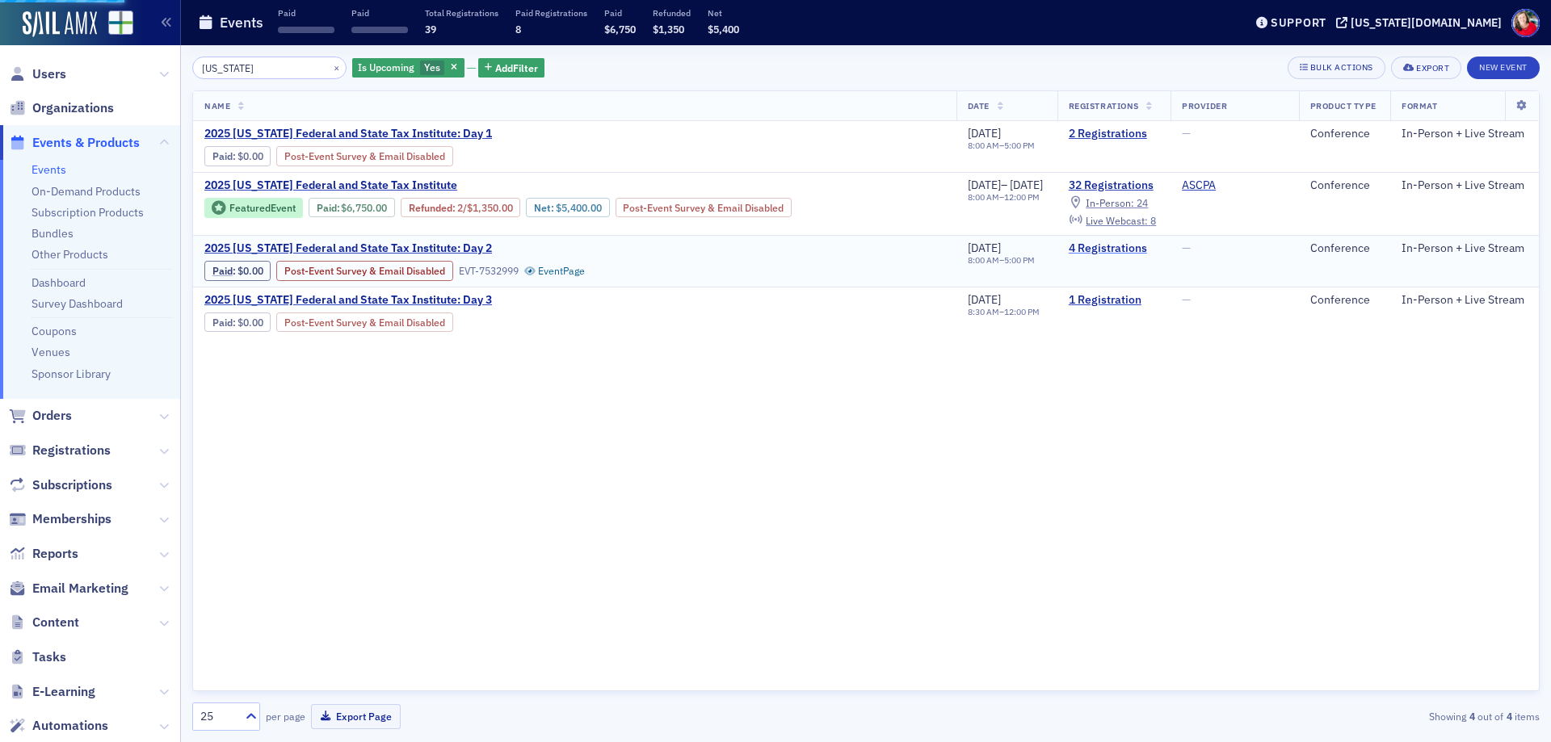 The image size is (1551, 742). I want to click on span: $6,750, so click(620, 29).